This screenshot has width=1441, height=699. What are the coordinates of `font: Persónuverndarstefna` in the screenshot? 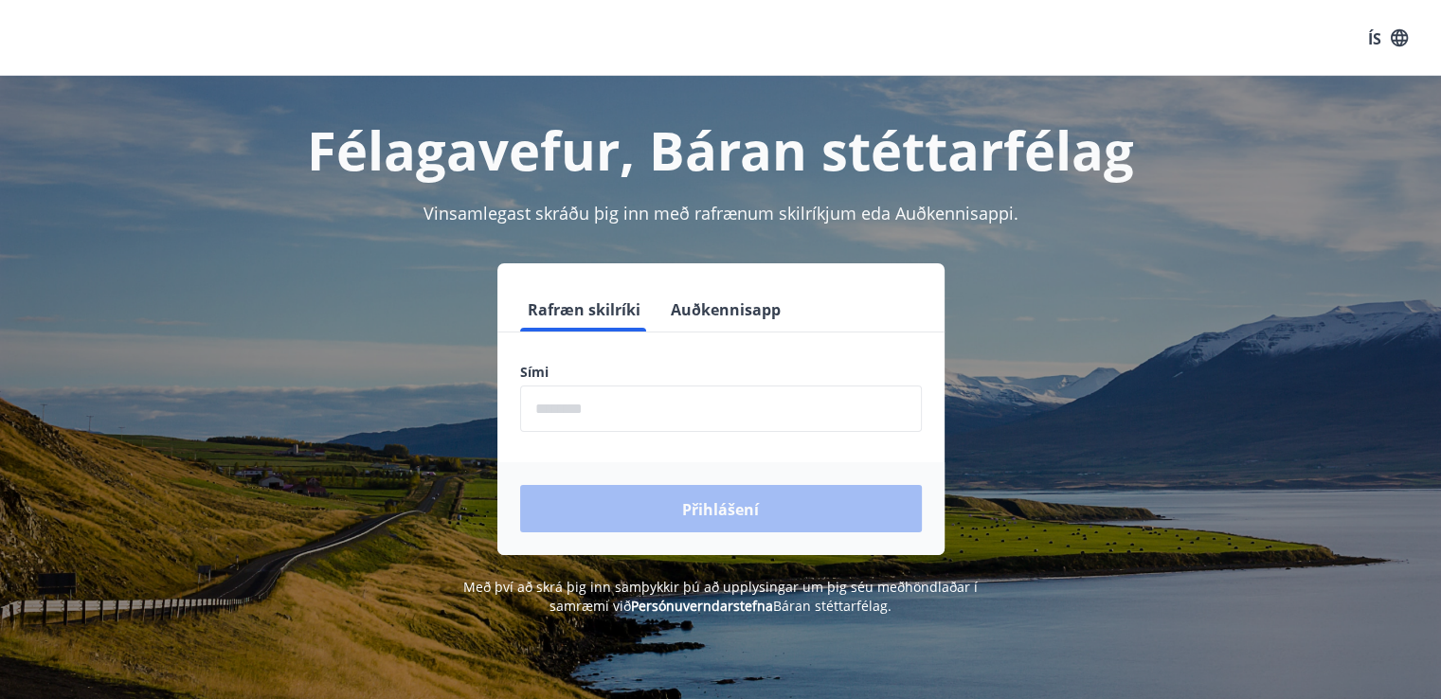 It's located at (702, 605).